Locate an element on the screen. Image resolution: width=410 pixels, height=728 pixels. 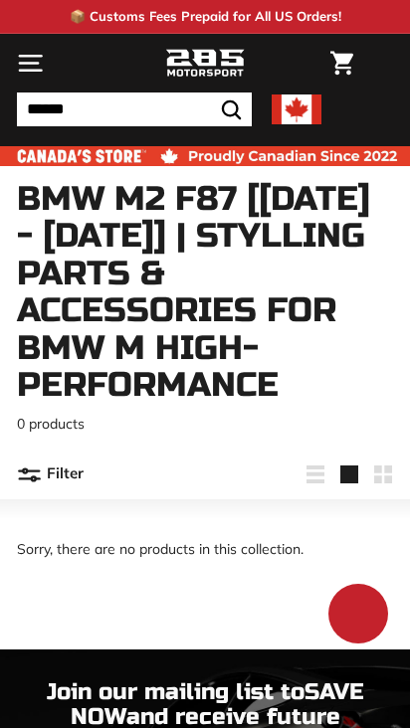
p: 0 products is located at coordinates (205, 424).